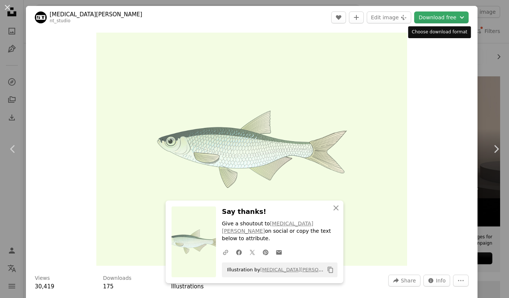  I want to click on button: Share this image, so click(405, 281).